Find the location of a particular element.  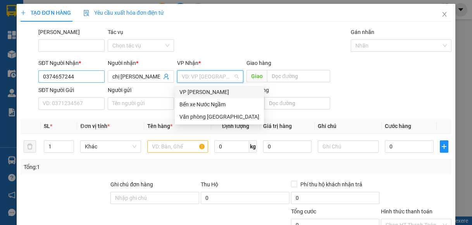

span: TẠO ĐƠN HÀNG is located at coordinates (46, 13).